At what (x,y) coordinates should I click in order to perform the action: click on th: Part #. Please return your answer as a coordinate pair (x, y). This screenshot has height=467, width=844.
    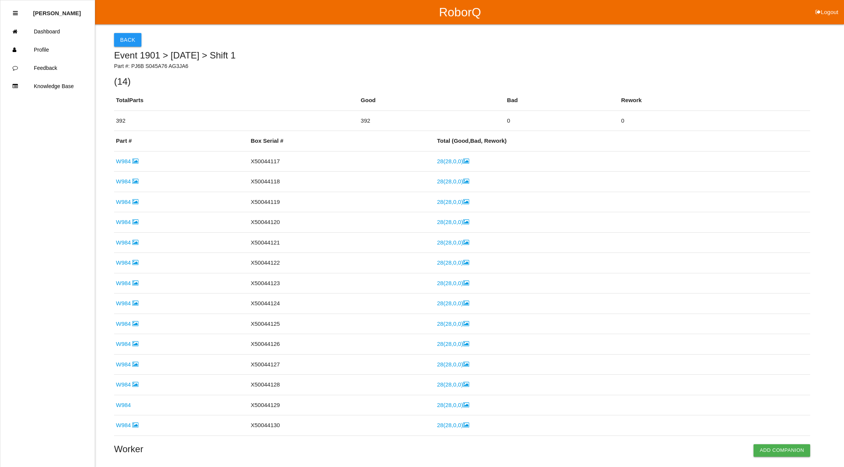
    Looking at the image, I should click on (181, 141).